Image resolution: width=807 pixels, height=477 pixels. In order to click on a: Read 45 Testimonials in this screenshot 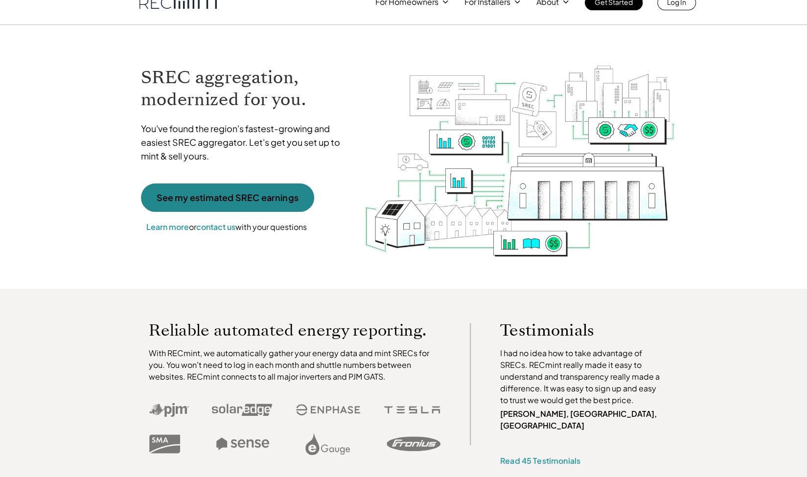, I will do `click(540, 460)`.